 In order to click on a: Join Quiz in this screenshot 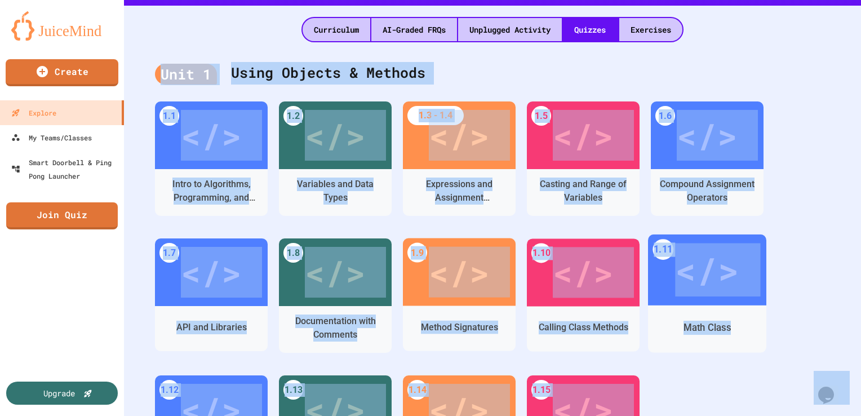, I will do `click(62, 216)`.